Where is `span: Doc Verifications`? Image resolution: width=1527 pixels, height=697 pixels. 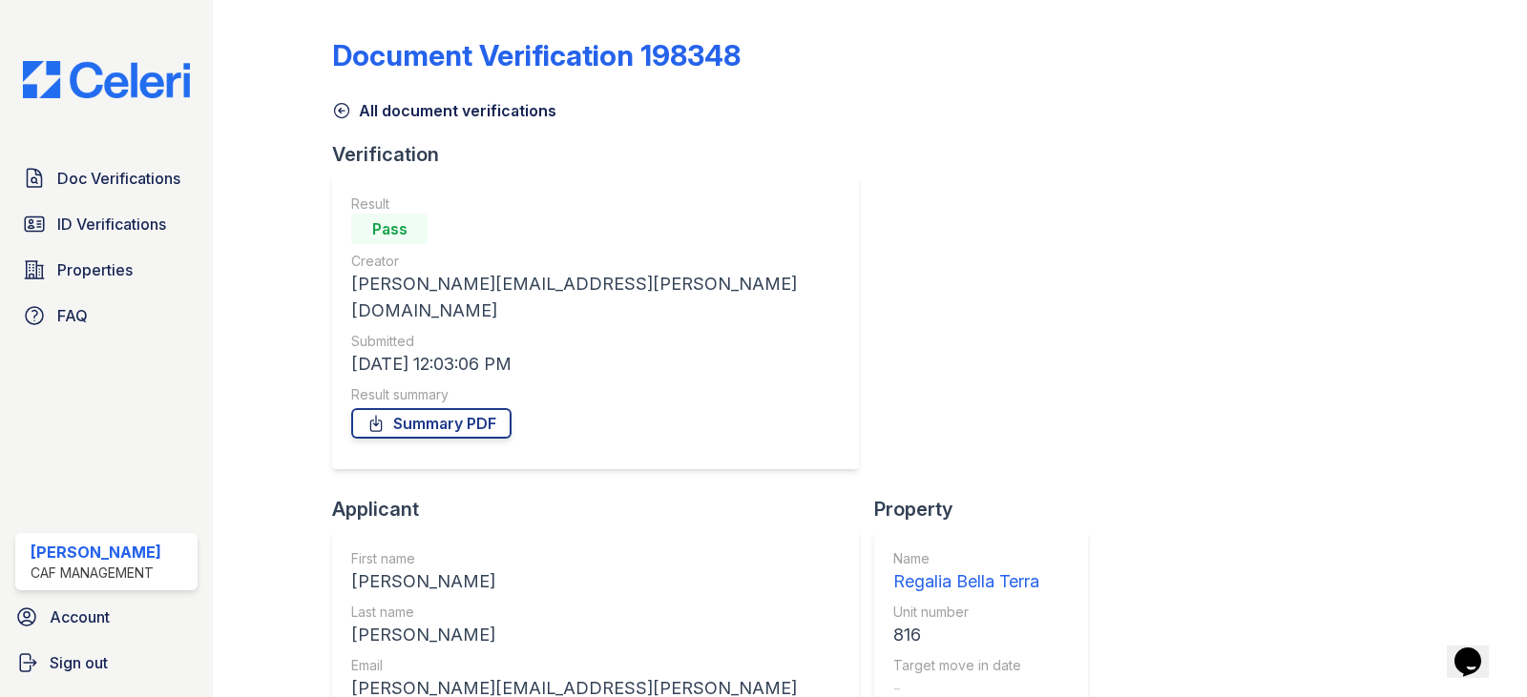 span: Doc Verifications is located at coordinates (118, 178).